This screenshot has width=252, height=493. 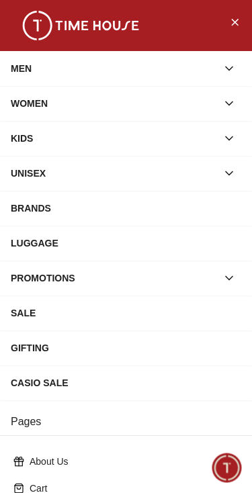 I want to click on div: BRANDS, so click(x=126, y=208).